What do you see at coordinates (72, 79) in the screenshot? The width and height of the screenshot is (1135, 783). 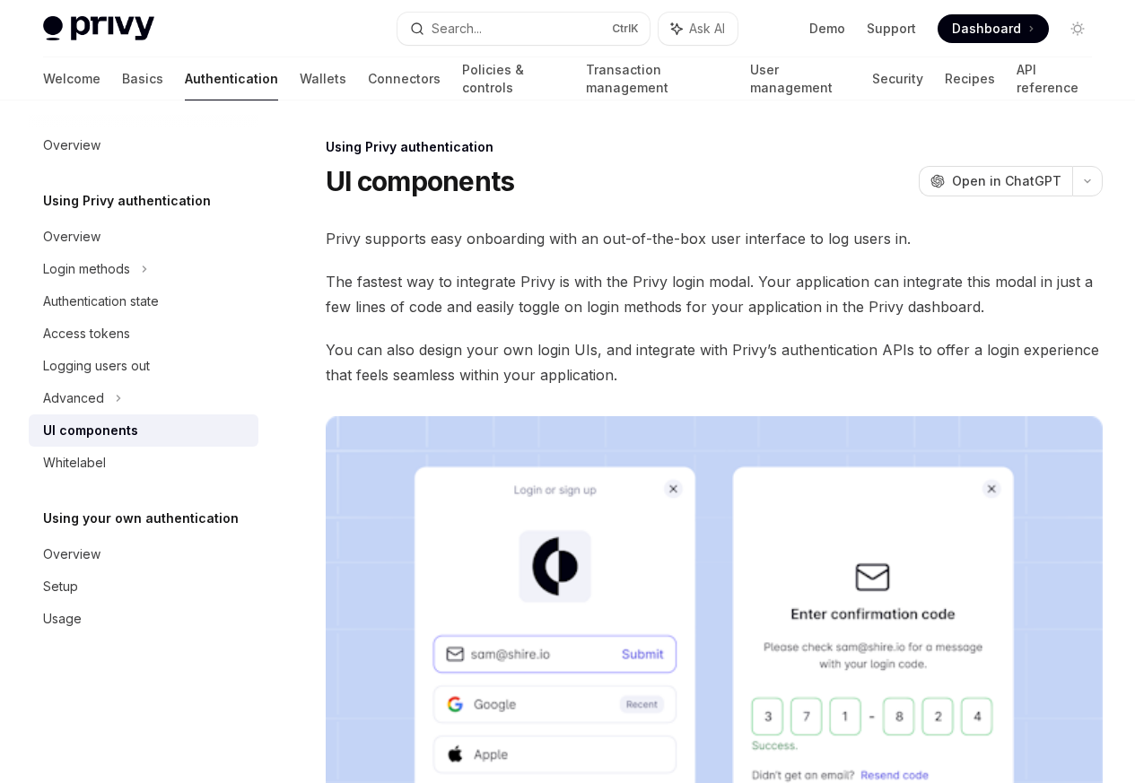 I see `a: Welcome` at bounding box center [72, 79].